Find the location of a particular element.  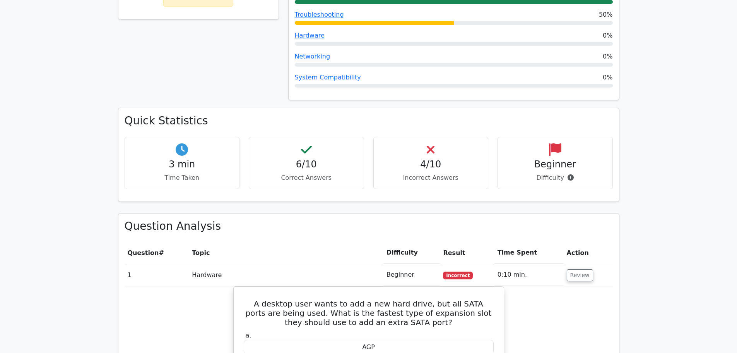

h3: Question Analysis is located at coordinates (369, 226).